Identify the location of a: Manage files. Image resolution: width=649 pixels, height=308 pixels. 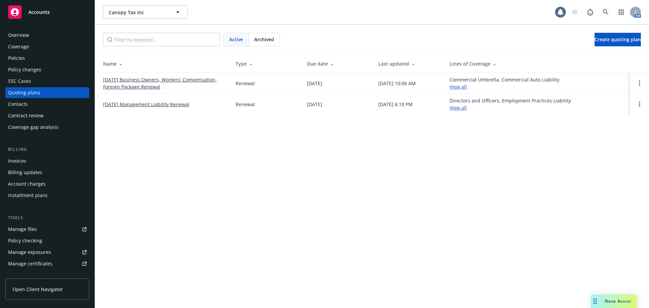
(47, 229).